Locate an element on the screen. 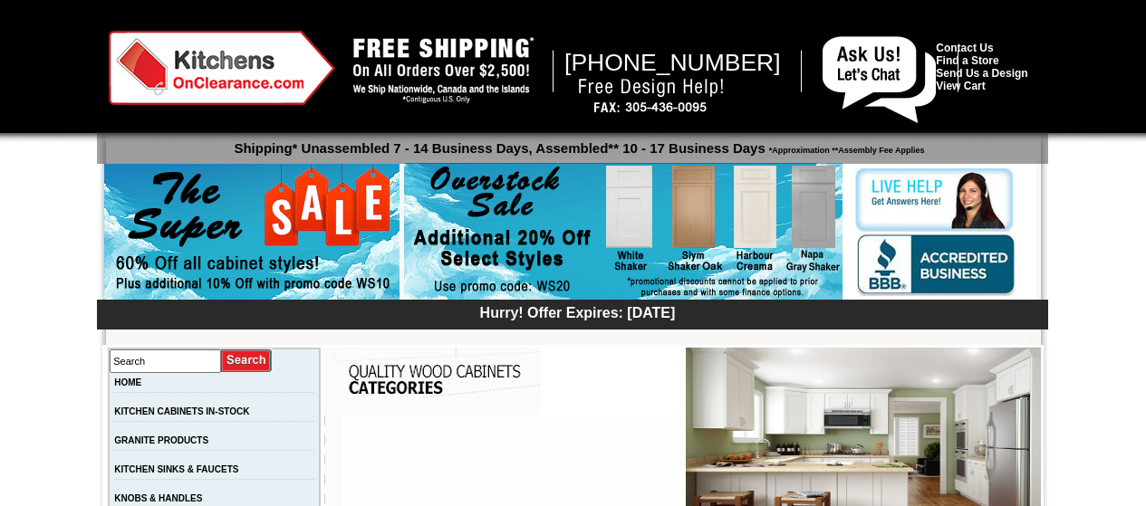  a: Contact Us is located at coordinates (964, 48).